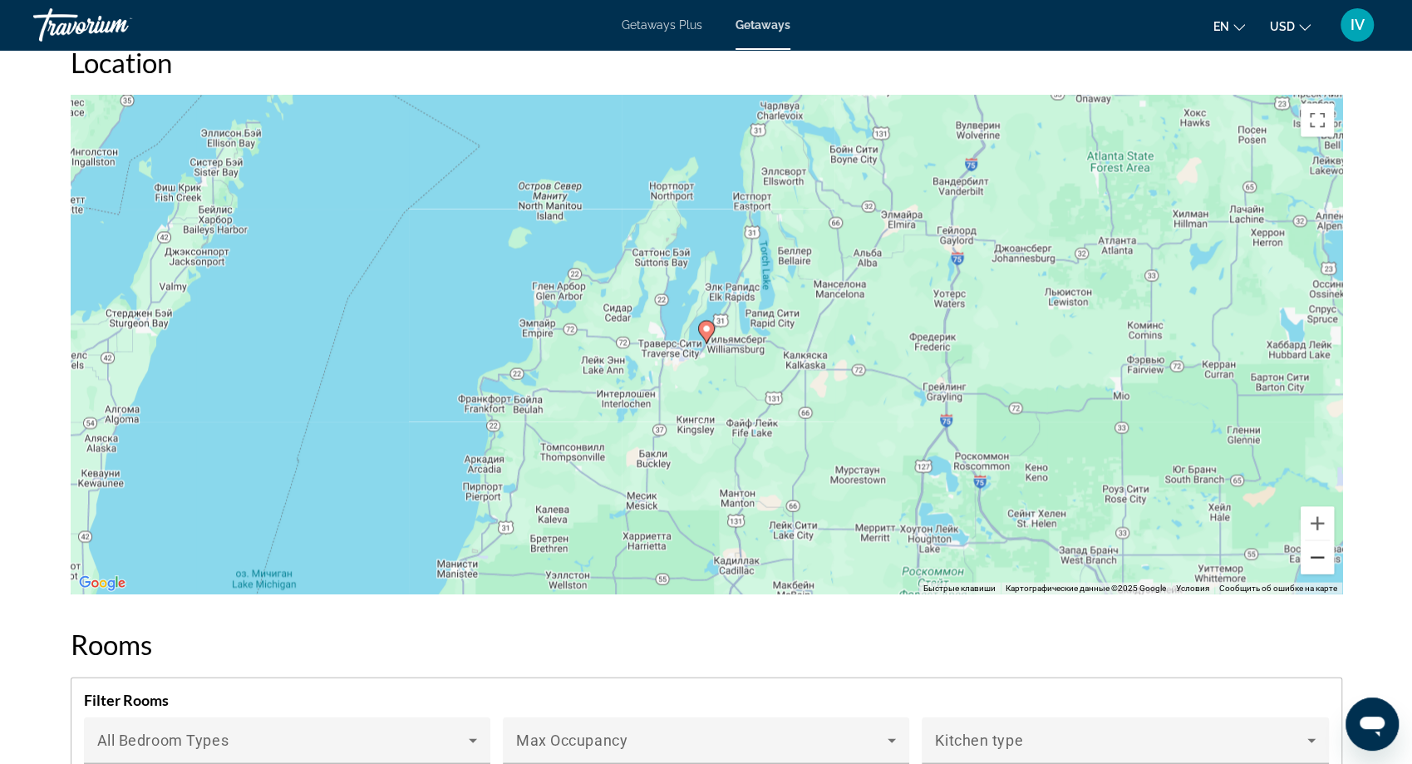 This screenshot has width=1412, height=764. What do you see at coordinates (1317, 557) in the screenshot?
I see `button: Уменьшить` at bounding box center [1317, 557].